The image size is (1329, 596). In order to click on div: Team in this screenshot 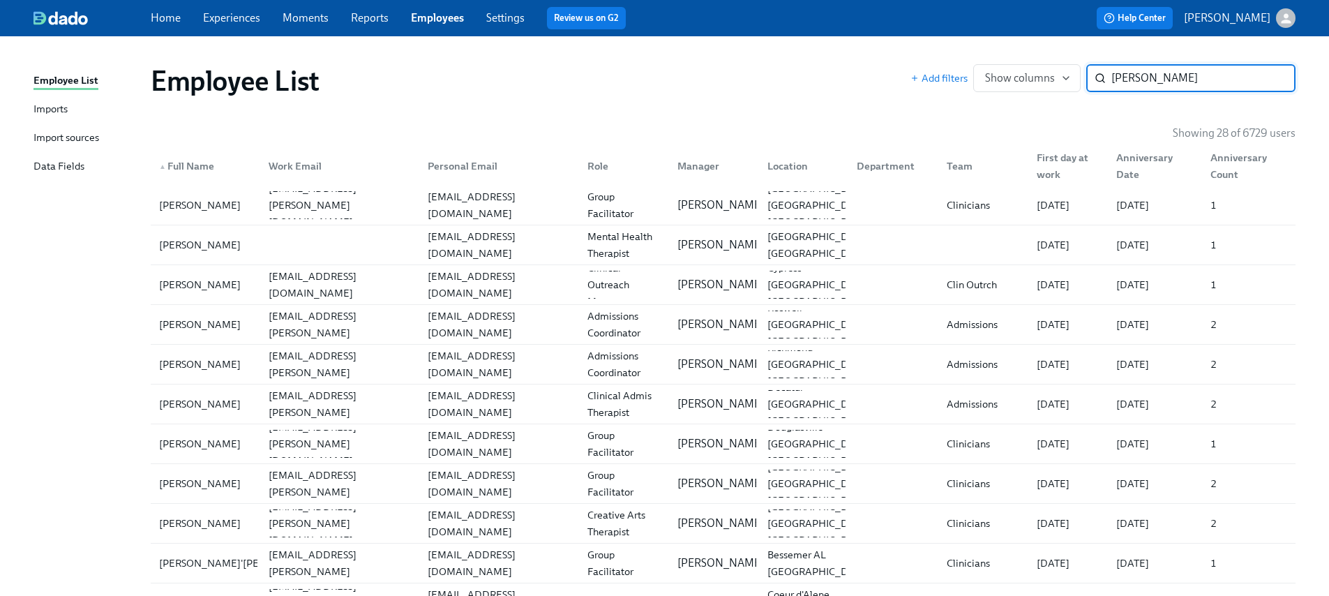, I will do `click(980, 166)`.